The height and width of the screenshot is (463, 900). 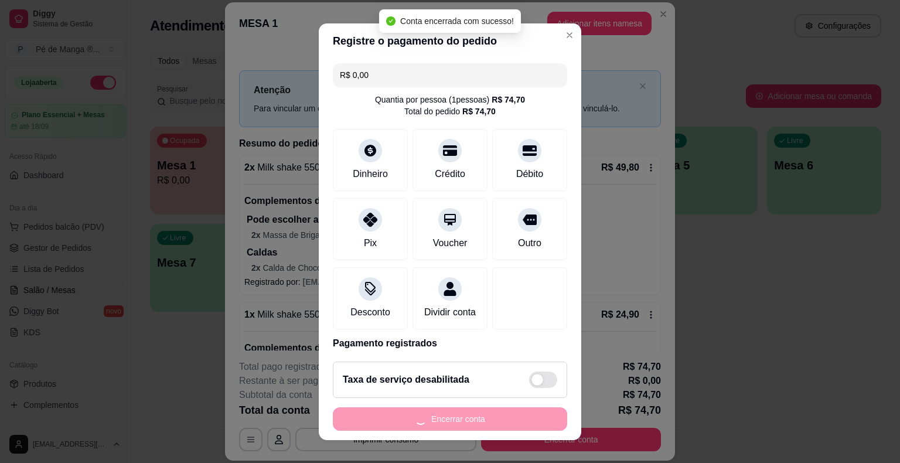 I want to click on h2: Taxa de serviço desabilitada, so click(x=406, y=380).